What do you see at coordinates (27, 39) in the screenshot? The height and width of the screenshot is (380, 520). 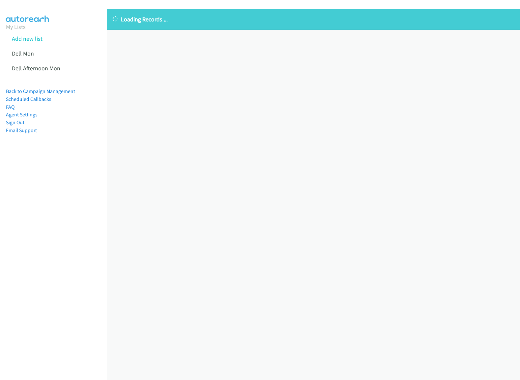 I see `a: Add new list` at bounding box center [27, 39].